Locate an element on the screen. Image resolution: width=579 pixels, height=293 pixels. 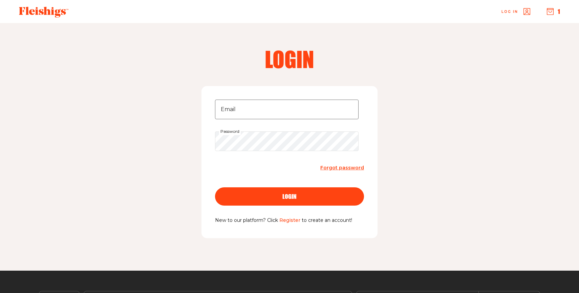
span: login is located at coordinates (290, 196).